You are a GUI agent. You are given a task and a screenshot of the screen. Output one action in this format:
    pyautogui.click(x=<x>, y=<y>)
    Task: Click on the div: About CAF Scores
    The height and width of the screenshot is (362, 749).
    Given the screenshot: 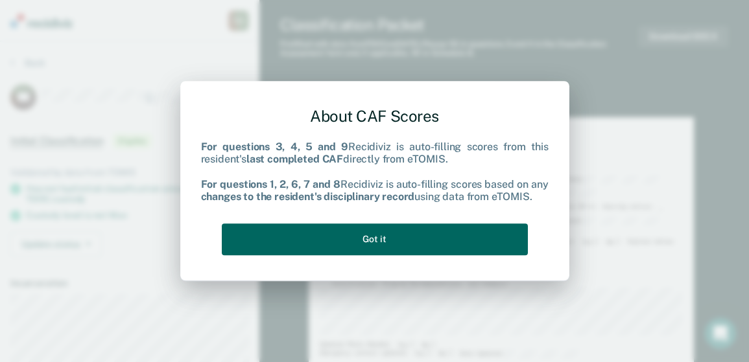 What is the action you would take?
    pyautogui.click(x=375, y=116)
    